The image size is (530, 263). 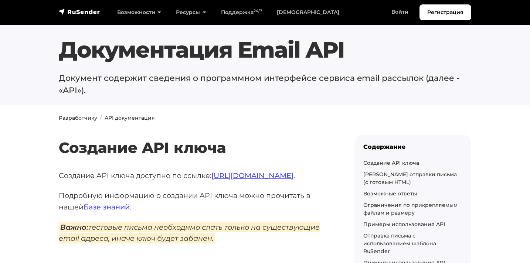 I want to click on p: Документ содержит сведения о программном интерфейсе сервиса email рассылок (далее - «API»)., so click(x=265, y=84).